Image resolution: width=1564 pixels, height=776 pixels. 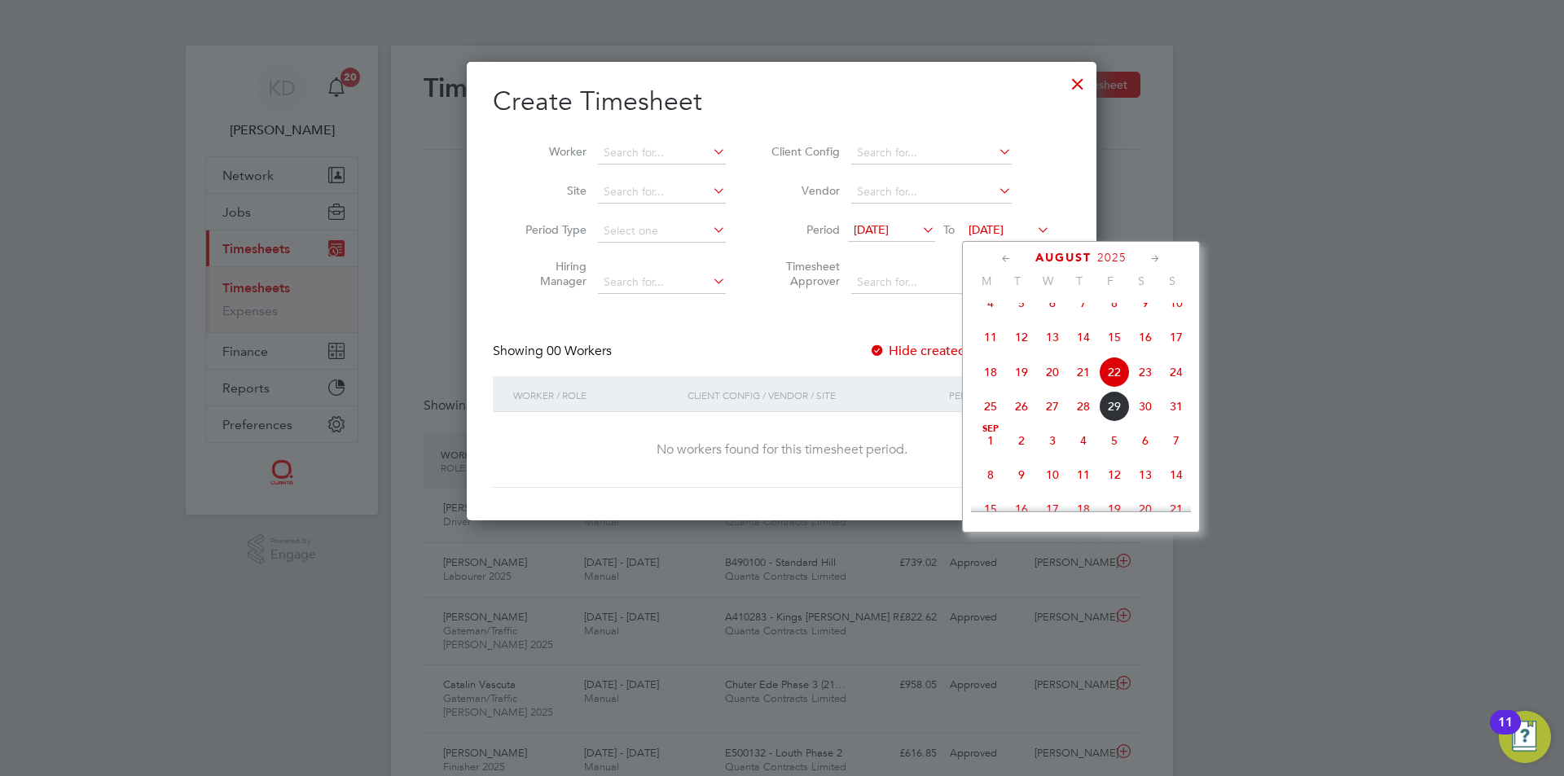 What do you see at coordinates (803, 152) in the screenshot?
I see `label: Client Config` at bounding box center [803, 152].